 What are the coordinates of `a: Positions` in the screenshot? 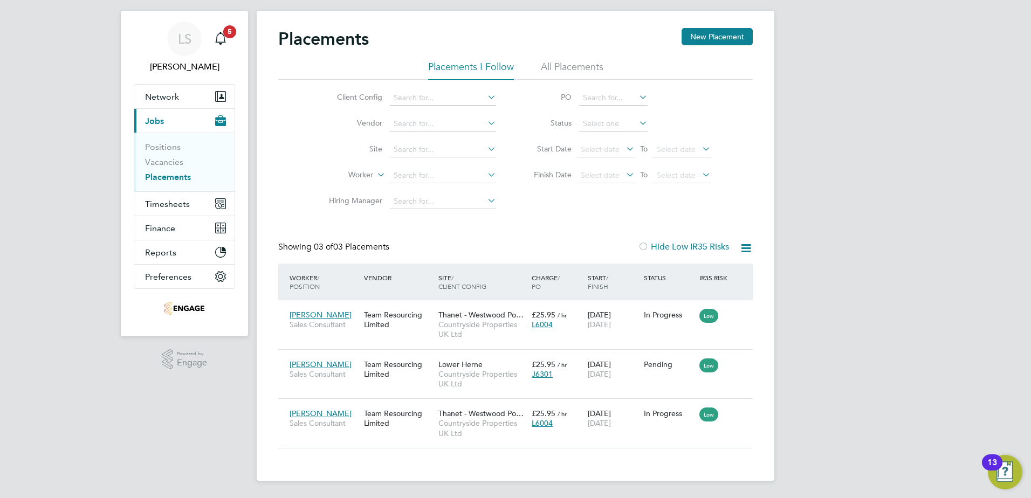 It's located at (163, 147).